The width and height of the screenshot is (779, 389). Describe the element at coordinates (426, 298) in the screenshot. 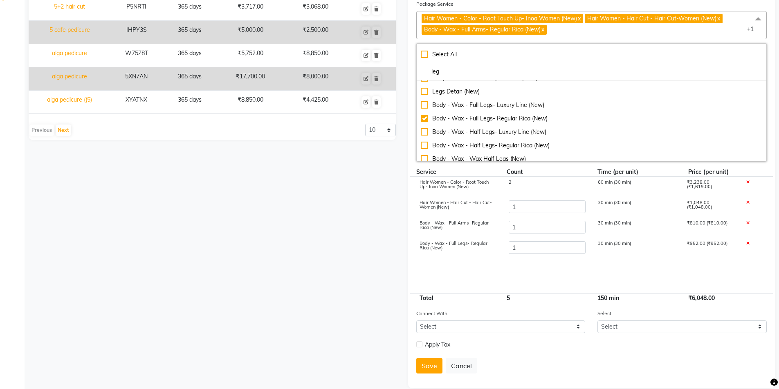

I see `span: Total` at that location.